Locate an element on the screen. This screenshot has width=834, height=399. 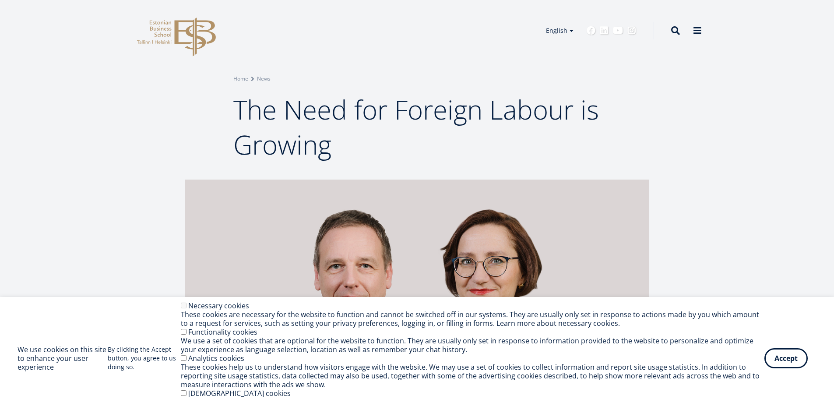
a: News is located at coordinates (264, 79).